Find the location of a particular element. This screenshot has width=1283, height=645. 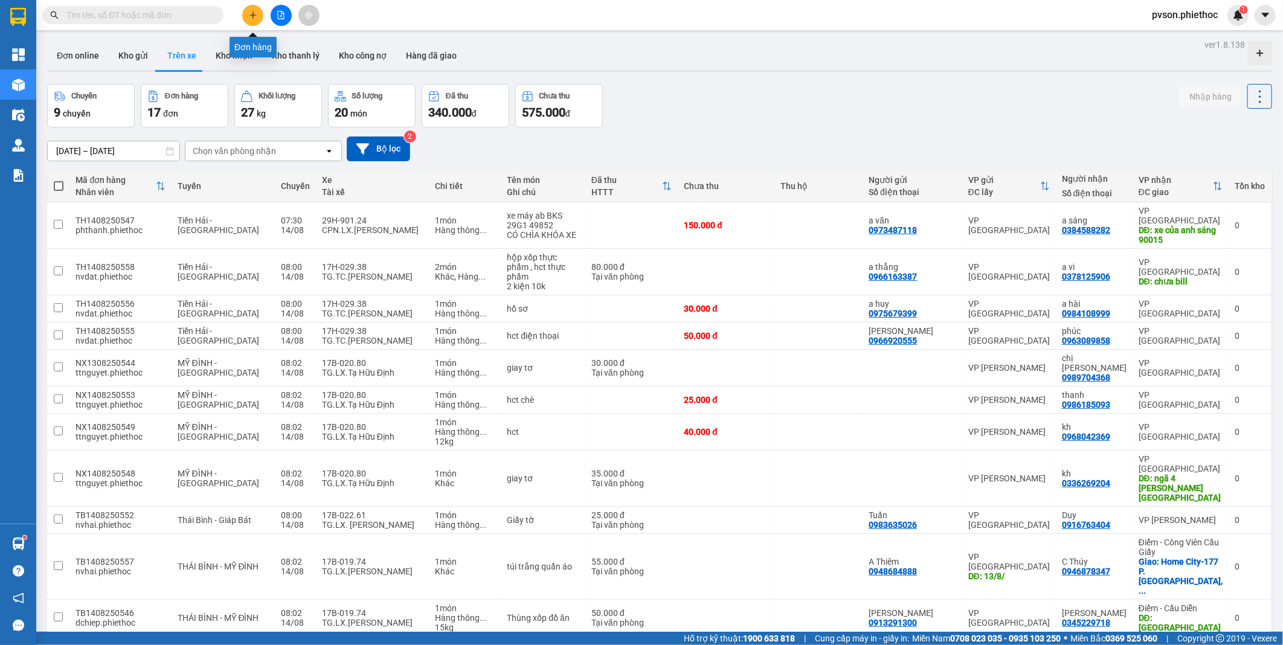

span: Thái Bình - Giáp Bát is located at coordinates (214, 520).